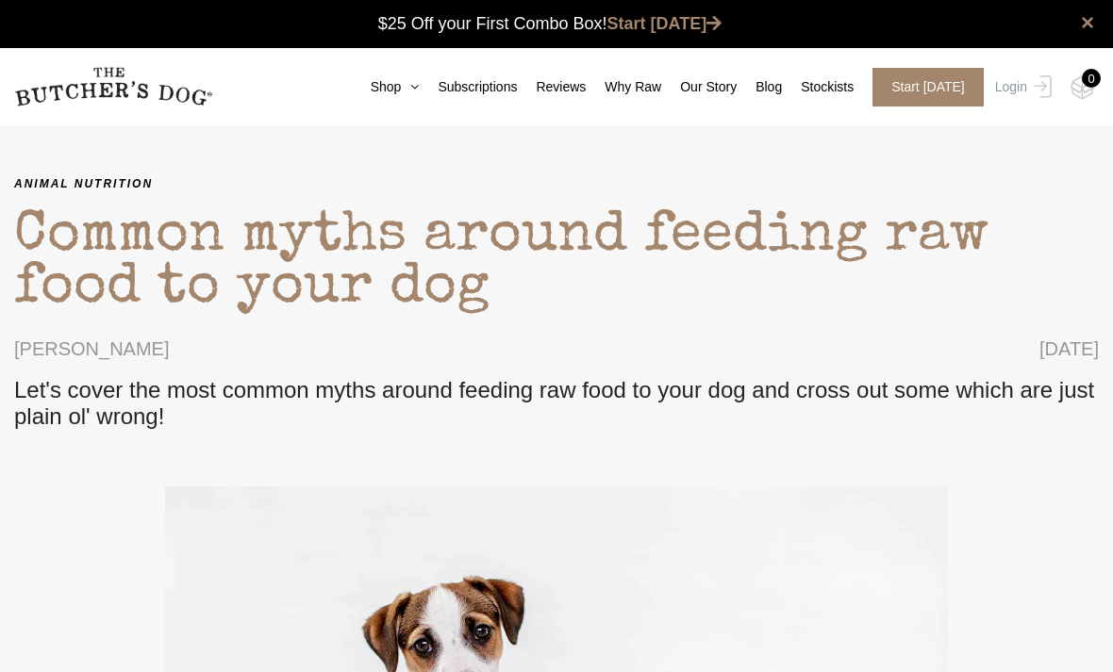  I want to click on a: Login, so click(1020, 87).